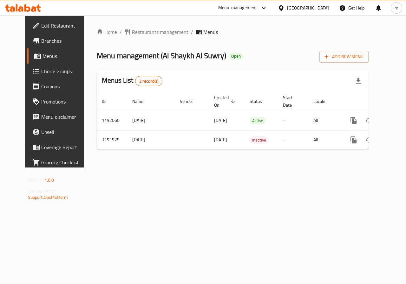  What do you see at coordinates (323, 101) in the screenshot?
I see `span: Locale` at bounding box center [323, 101].